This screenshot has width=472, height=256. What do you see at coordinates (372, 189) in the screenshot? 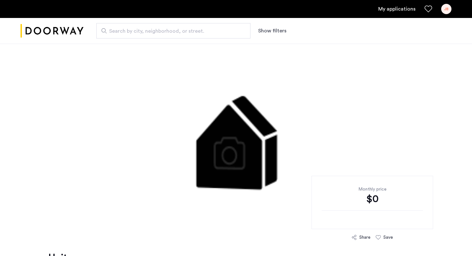
I see `div: Monthly price` at bounding box center [372, 189].